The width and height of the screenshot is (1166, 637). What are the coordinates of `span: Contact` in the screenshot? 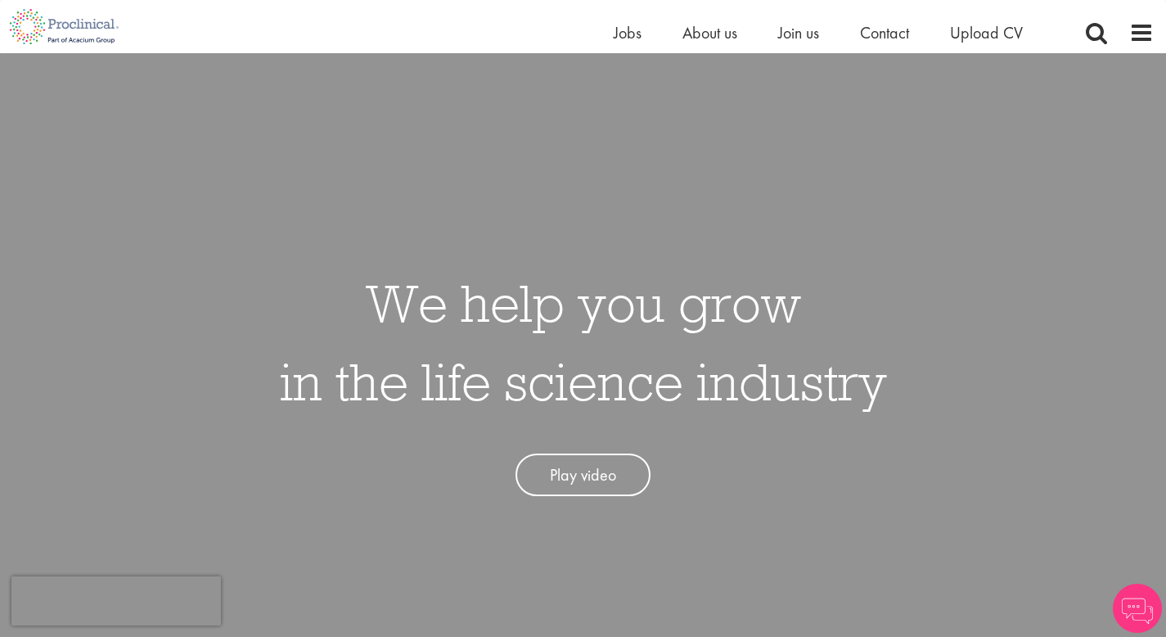 It's located at (885, 33).